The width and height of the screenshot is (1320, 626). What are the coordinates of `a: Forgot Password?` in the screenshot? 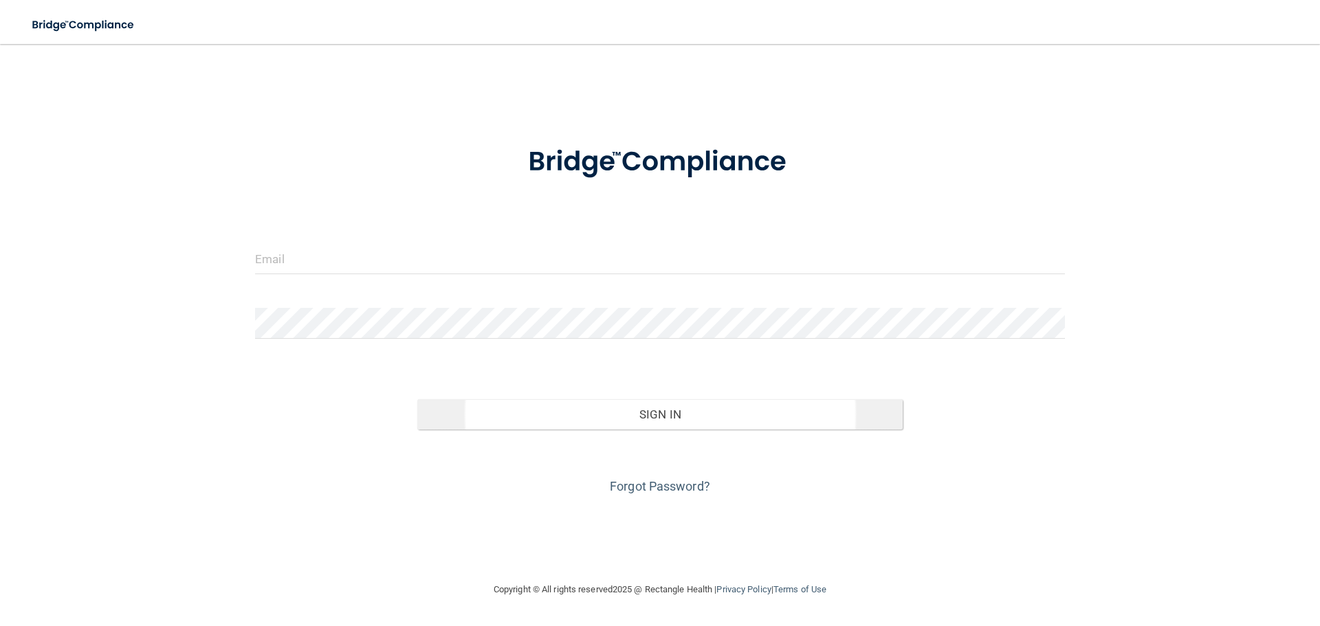 It's located at (660, 486).